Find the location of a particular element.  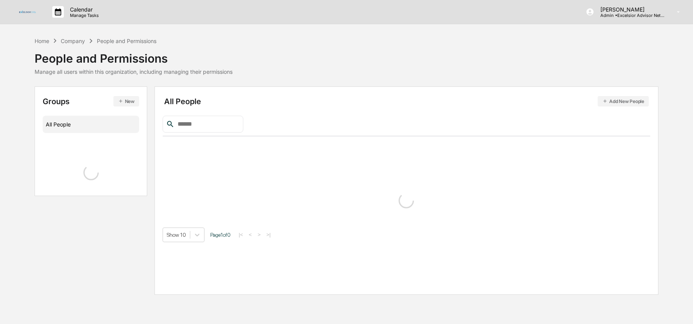

div: Groups is located at coordinates (91, 101).